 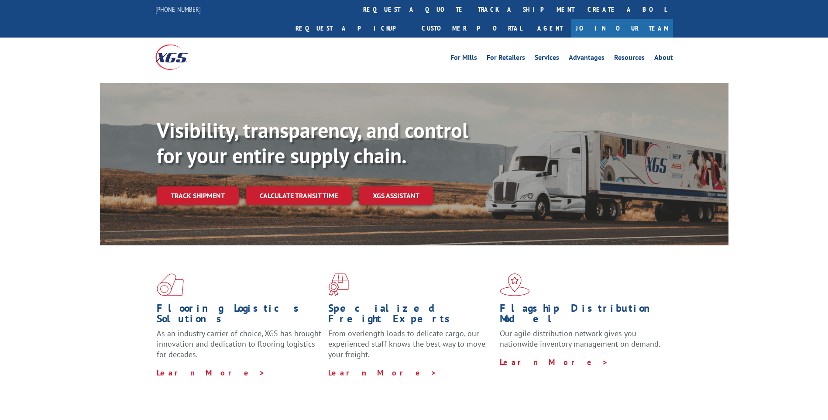 What do you see at coordinates (550, 28) in the screenshot?
I see `a: Agent` at bounding box center [550, 28].